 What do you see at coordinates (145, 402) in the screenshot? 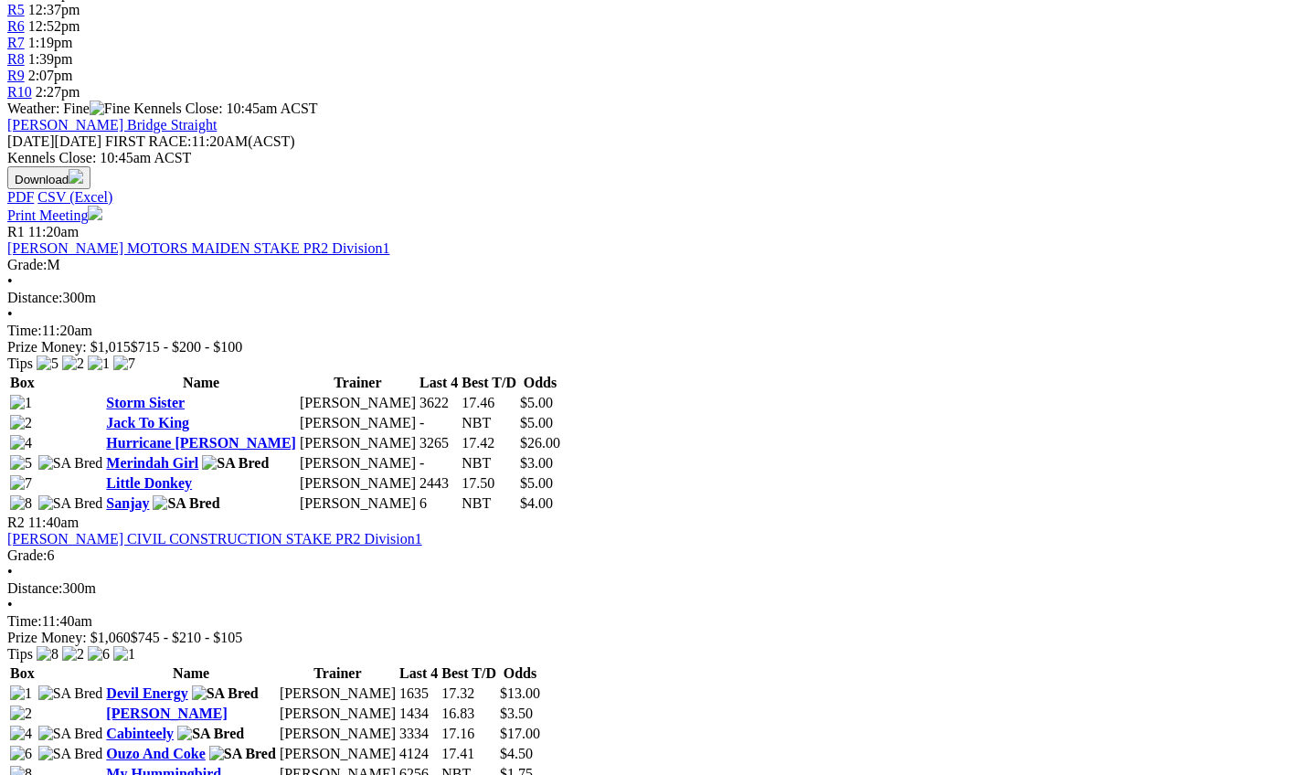
I see `a: Storm Sister` at bounding box center [145, 402].